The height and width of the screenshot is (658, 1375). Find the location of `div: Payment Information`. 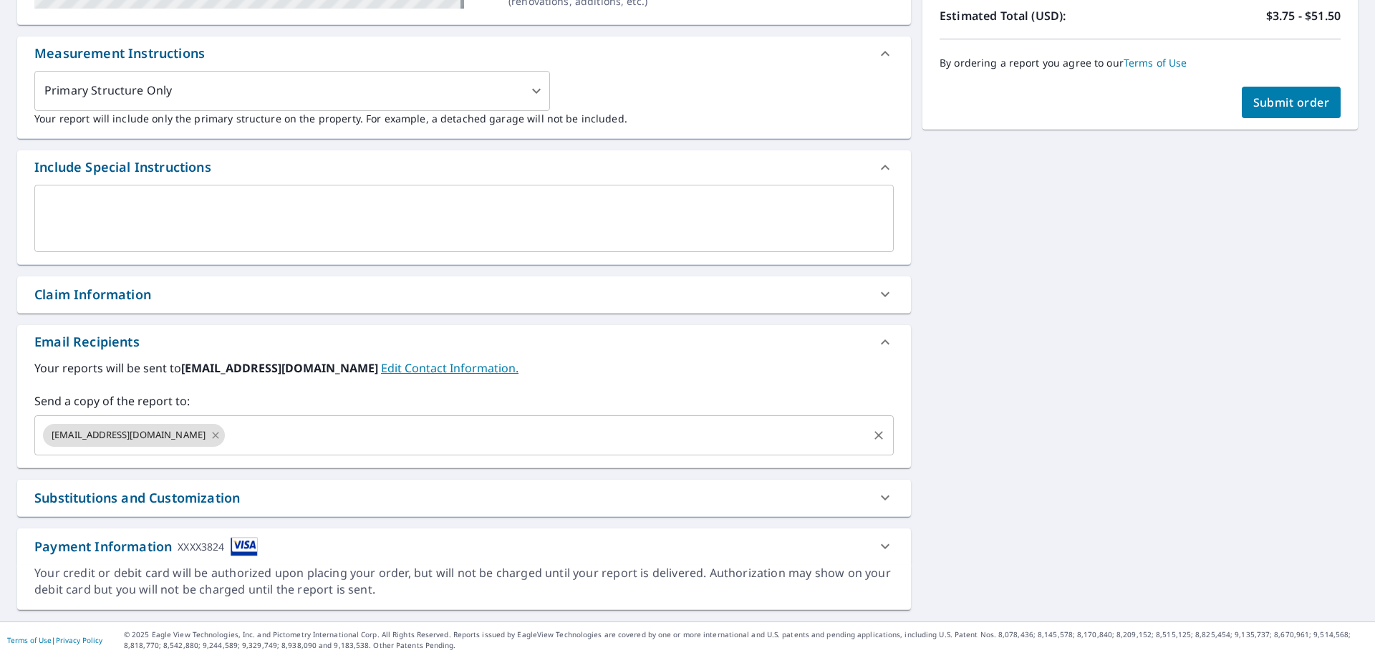

div: Payment Information is located at coordinates (146, 546).